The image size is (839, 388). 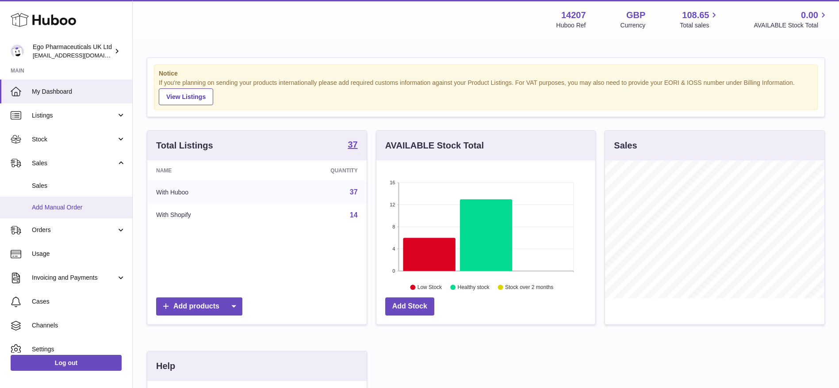 I want to click on a: 0.00 AVAILABLE Stock Total, so click(x=791, y=19).